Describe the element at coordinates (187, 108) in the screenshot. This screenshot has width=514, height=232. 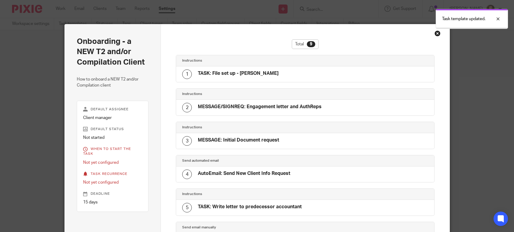
I see `div: 2` at that location.